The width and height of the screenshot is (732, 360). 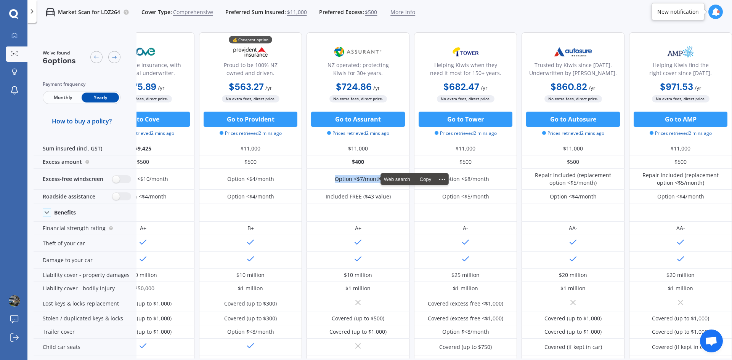 I want to click on span: Comprehensive, so click(x=193, y=12).